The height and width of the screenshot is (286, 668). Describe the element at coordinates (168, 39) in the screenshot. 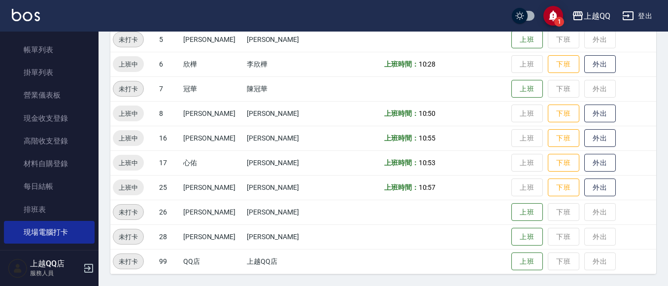

I see `td: 5` at that location.